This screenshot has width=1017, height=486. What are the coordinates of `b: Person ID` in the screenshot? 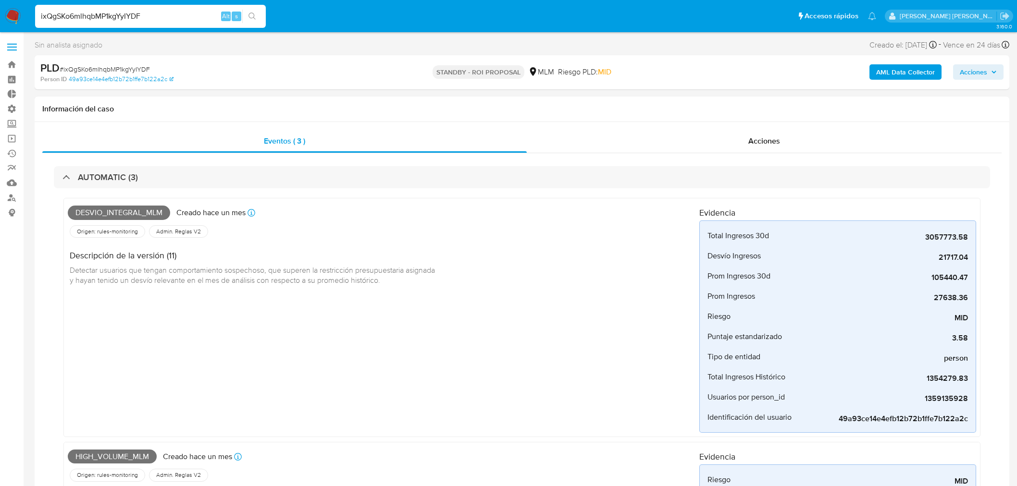 It's located at (53, 79).